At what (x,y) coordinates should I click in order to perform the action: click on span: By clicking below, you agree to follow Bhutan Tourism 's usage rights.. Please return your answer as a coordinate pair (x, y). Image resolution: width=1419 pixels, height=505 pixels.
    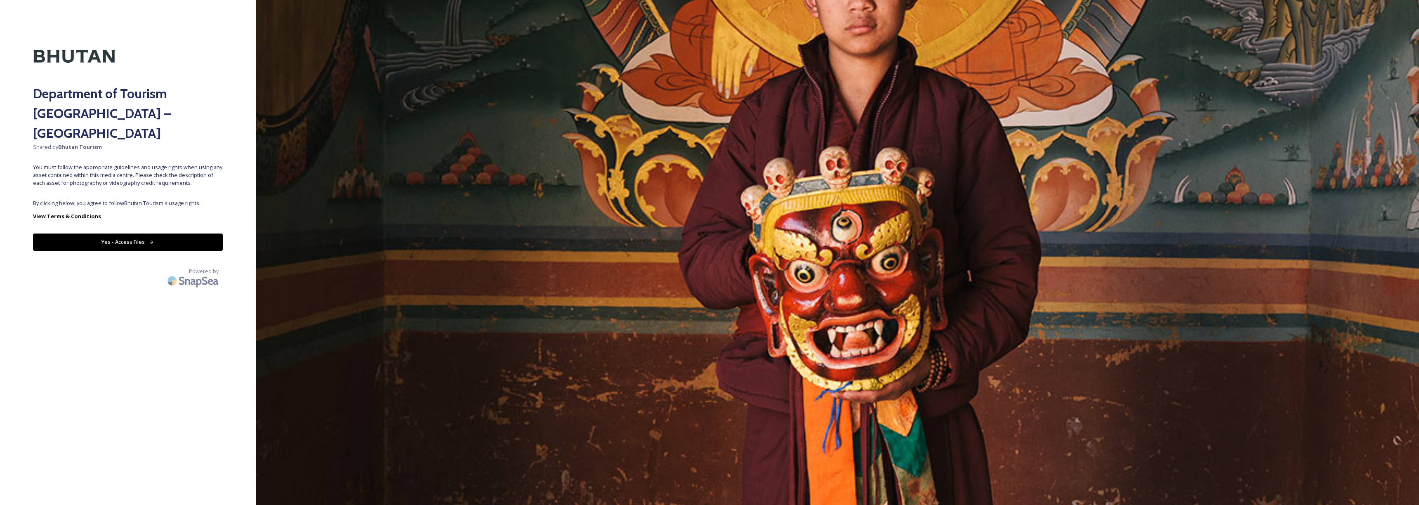
    Looking at the image, I should click on (128, 203).